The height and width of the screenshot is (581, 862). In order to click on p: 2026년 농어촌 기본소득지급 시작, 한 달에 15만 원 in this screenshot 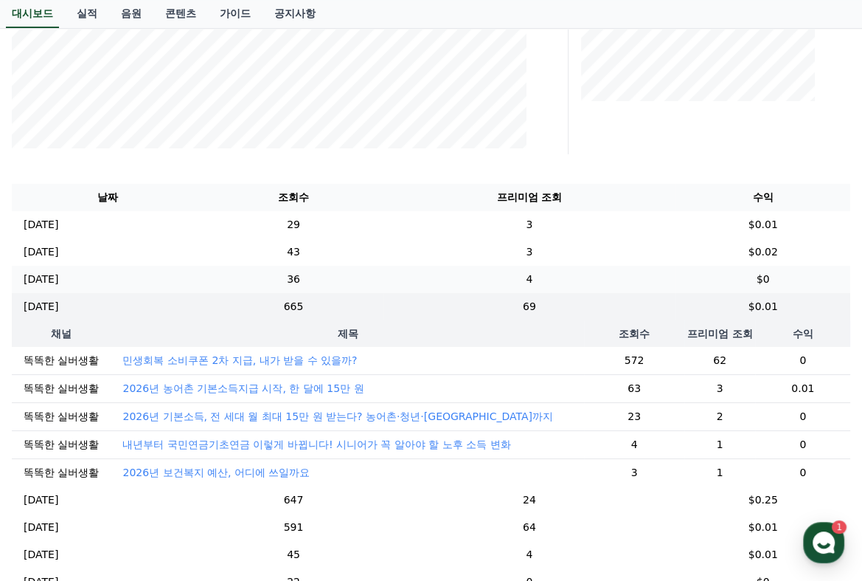, I will do `click(243, 388)`.